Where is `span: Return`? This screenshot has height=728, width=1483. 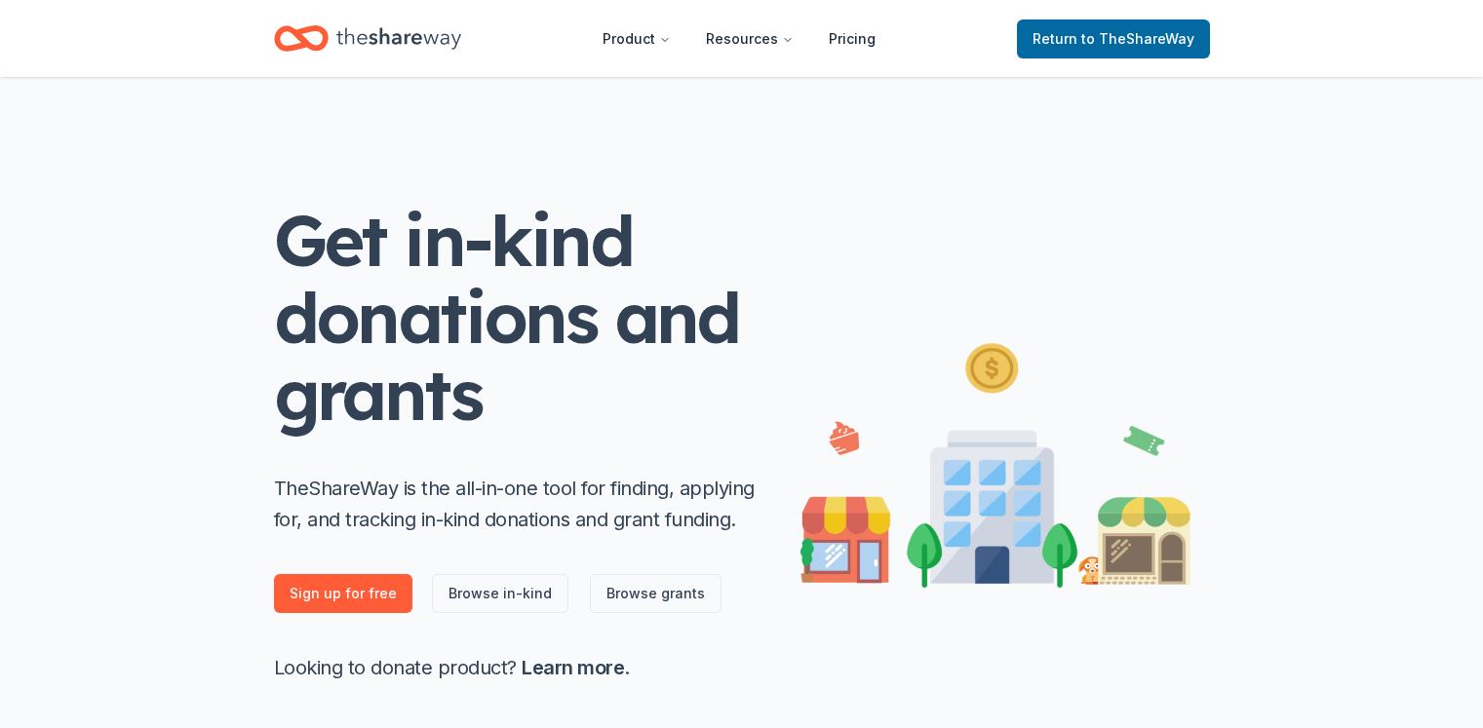
span: Return is located at coordinates (1113, 39).